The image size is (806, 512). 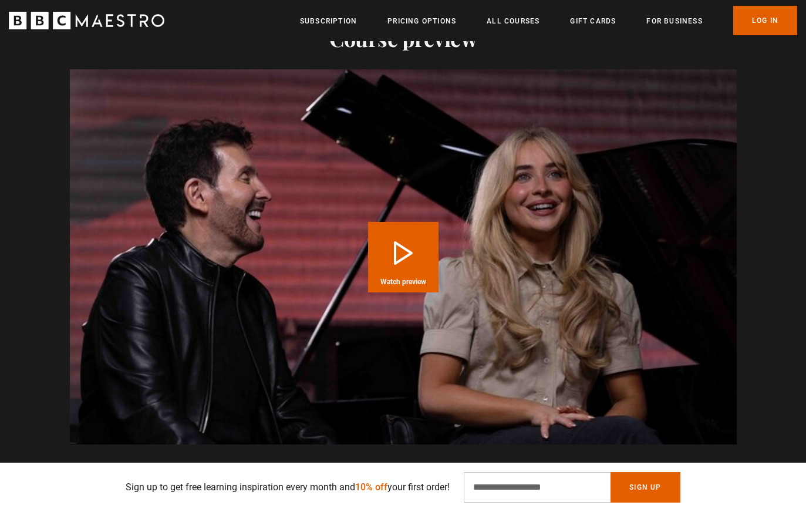 I want to click on a: Gift Cards, so click(x=593, y=21).